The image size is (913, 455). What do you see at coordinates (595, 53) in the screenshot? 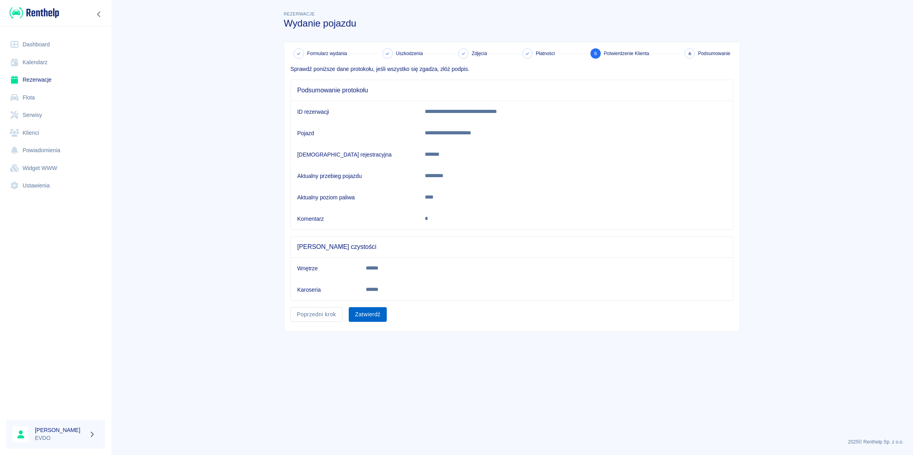
I see `span: 5` at bounding box center [595, 53].